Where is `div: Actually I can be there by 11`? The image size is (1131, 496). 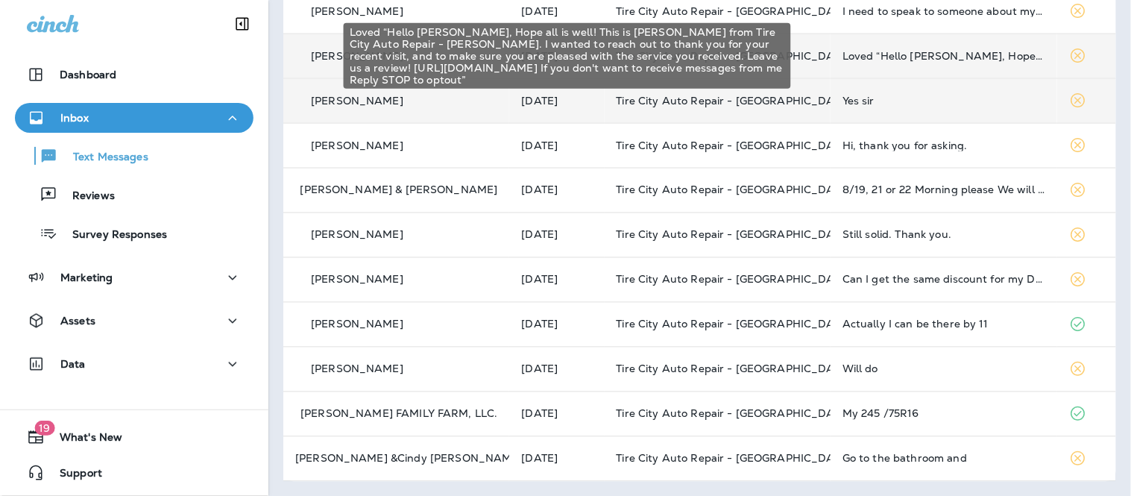
div: Actually I can be there by 11 is located at coordinates (943, 324).